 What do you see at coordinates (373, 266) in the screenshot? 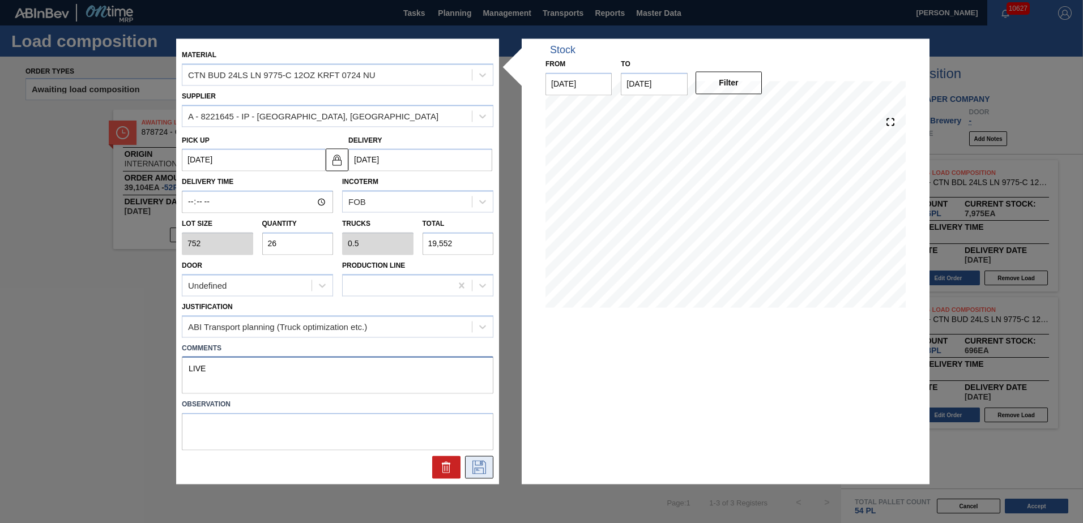
I see `label: Production Line` at bounding box center [373, 266].